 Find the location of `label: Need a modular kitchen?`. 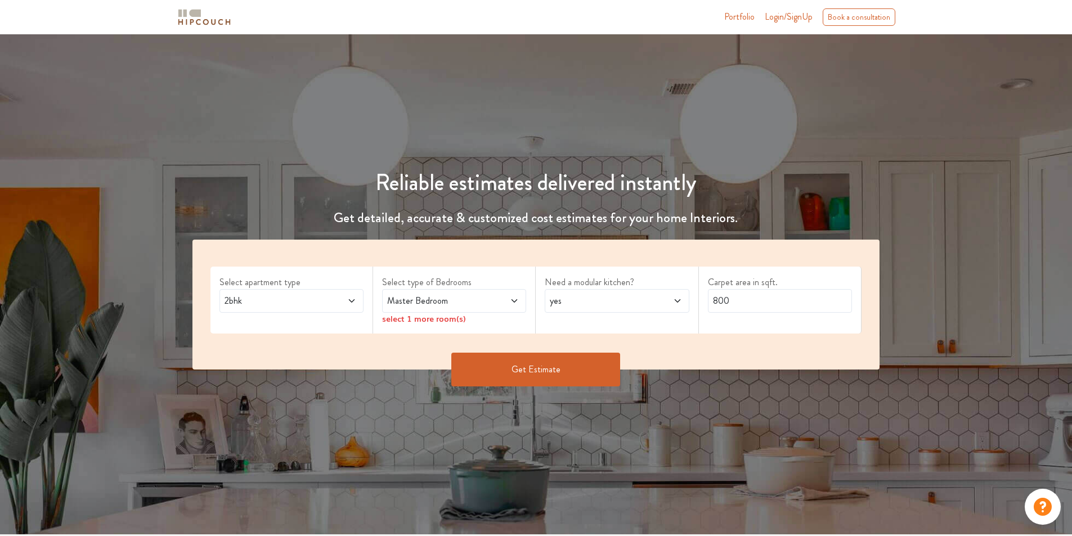

label: Need a modular kitchen? is located at coordinates (617, 282).